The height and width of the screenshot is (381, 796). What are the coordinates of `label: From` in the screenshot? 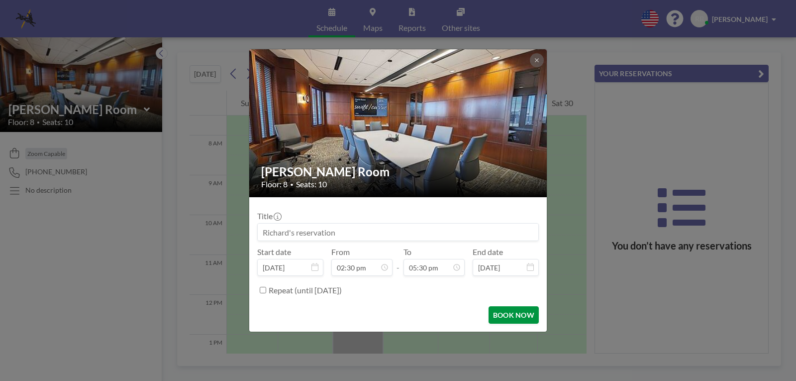 It's located at (340, 252).